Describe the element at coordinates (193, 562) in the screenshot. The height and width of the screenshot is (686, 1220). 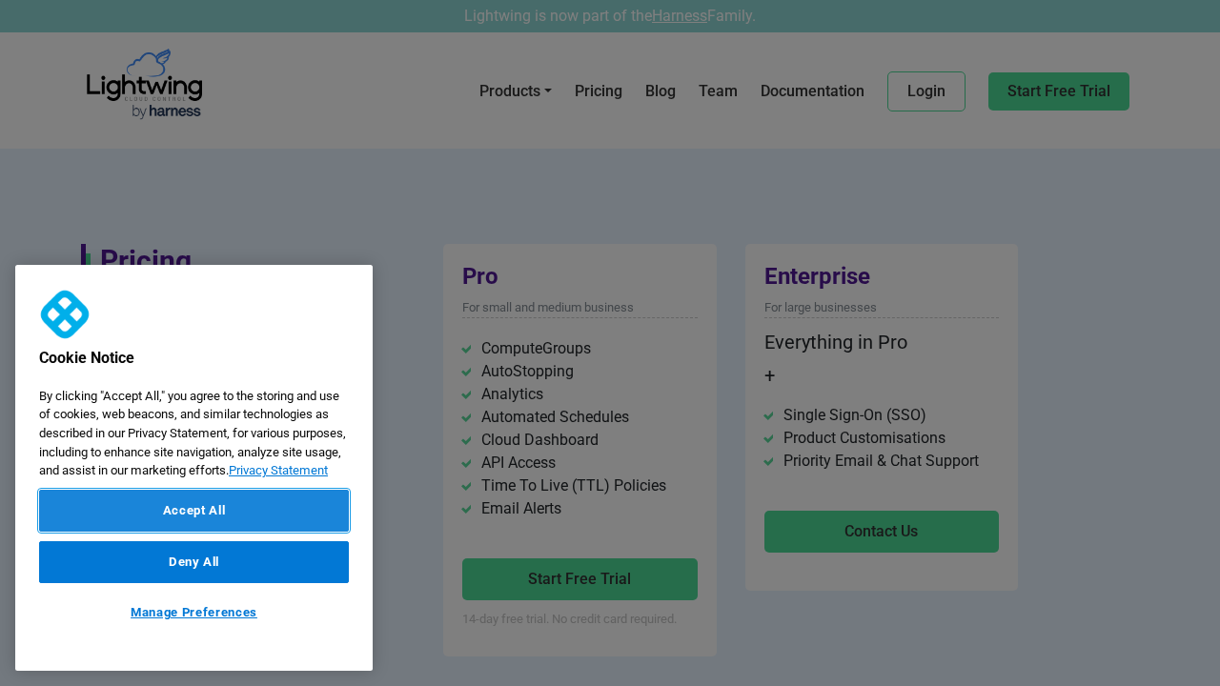
I see `button: Deny All` at that location.